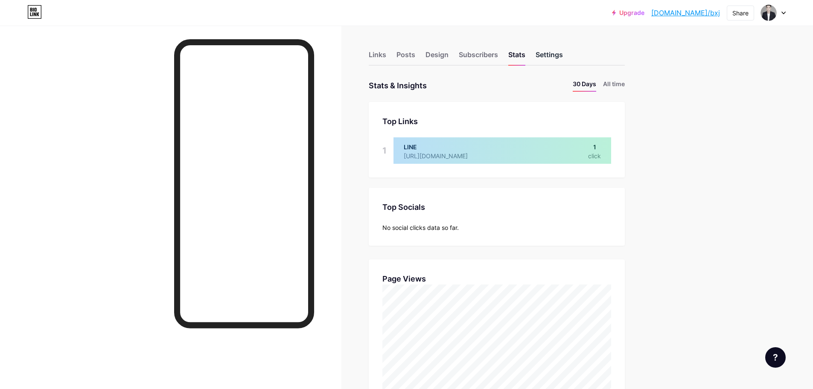 The height and width of the screenshot is (389, 813). What do you see at coordinates (406, 57) in the screenshot?
I see `div: Posts` at bounding box center [406, 57].